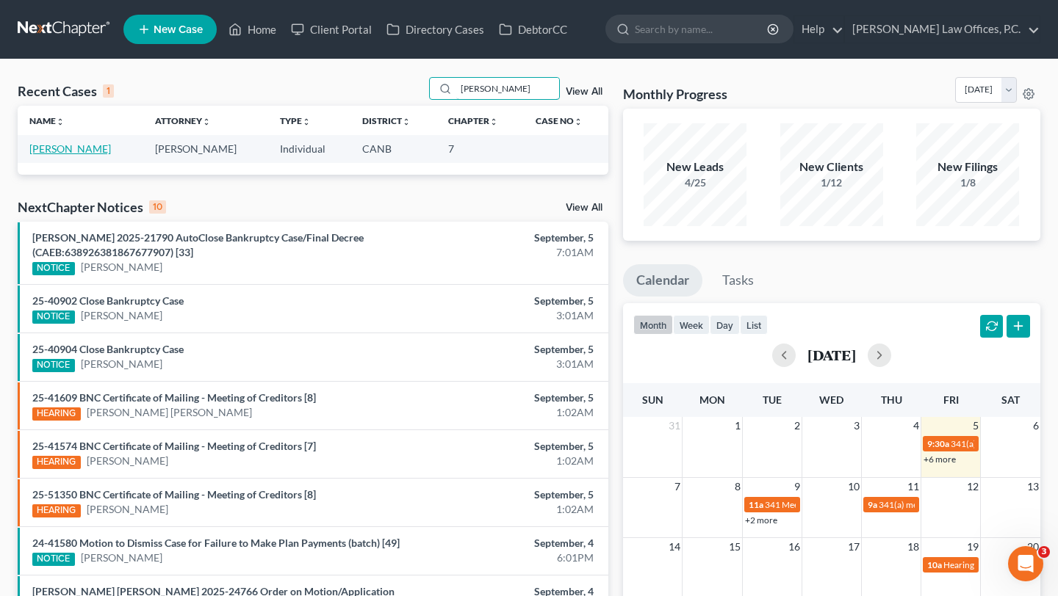 The image size is (1058, 596). Describe the element at coordinates (473, 120) in the screenshot. I see `a: Chapterunfold_more` at that location.